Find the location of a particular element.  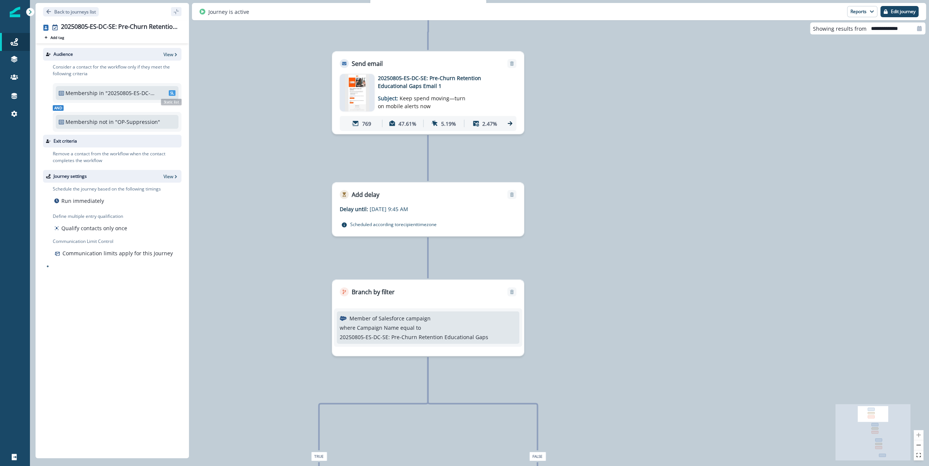

g: Edge from 01031d9c-4206-478f-9f70-8dbc6429eaf5 to node-edge-labeld5599ddf-bf57-4a6a-b902-2f16cb82... is located at coordinates (483, 403).